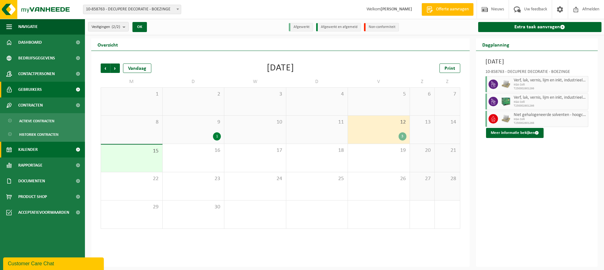 The width and height of the screenshot is (604, 270). Describe the element at coordinates (50, 8) in the screenshot. I see `div: Customer Care Chat` at that location.